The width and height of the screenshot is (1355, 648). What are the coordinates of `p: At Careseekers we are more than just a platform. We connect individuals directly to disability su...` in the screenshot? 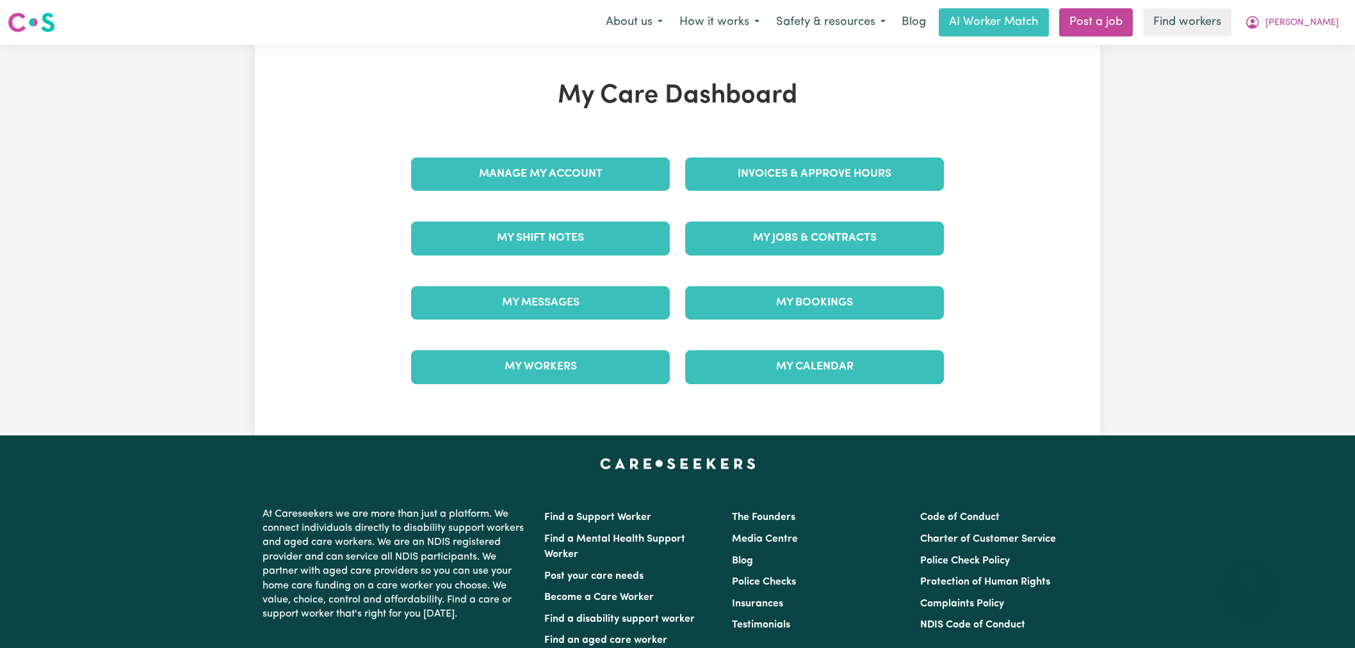 It's located at (396, 564).